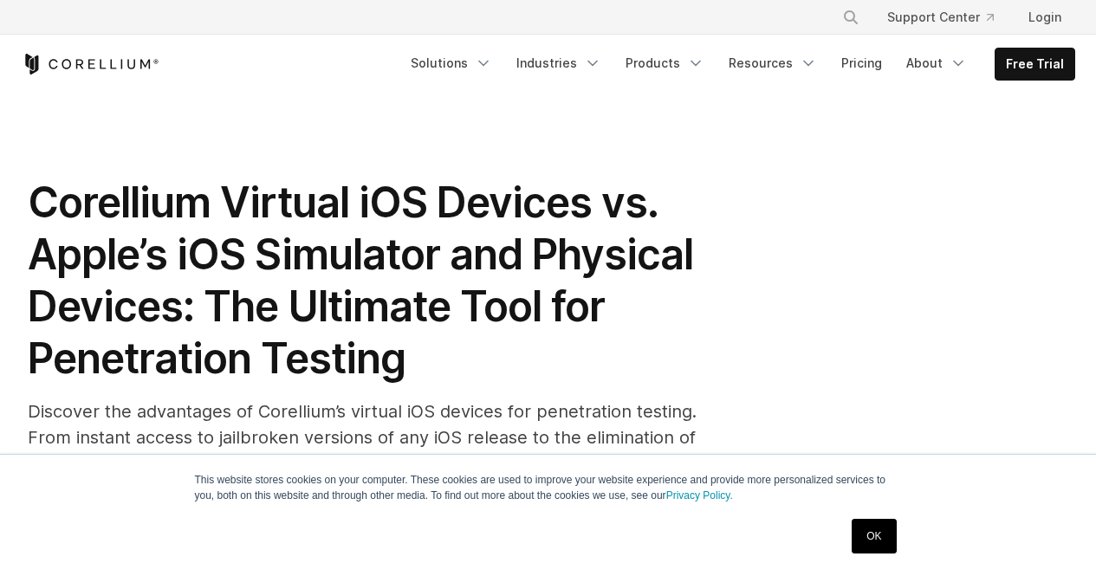 The image size is (1096, 576). What do you see at coordinates (90, 64) in the screenshot?
I see `a: Corellium Home` at bounding box center [90, 64].